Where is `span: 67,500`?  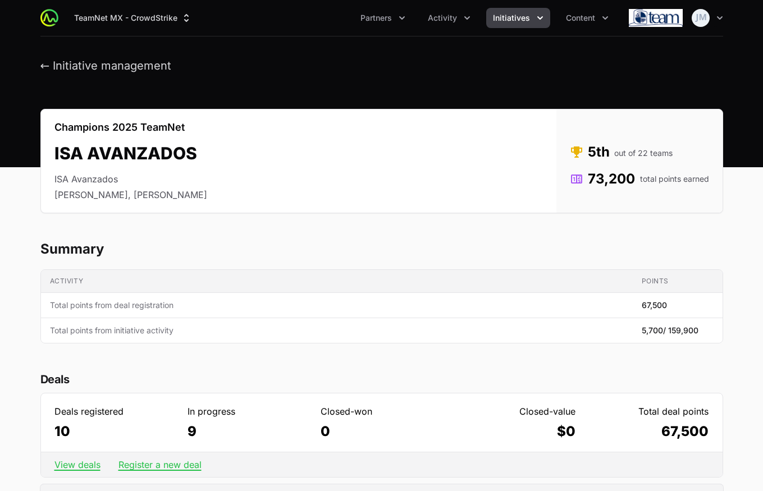 span: 67,500 is located at coordinates (654, 305).